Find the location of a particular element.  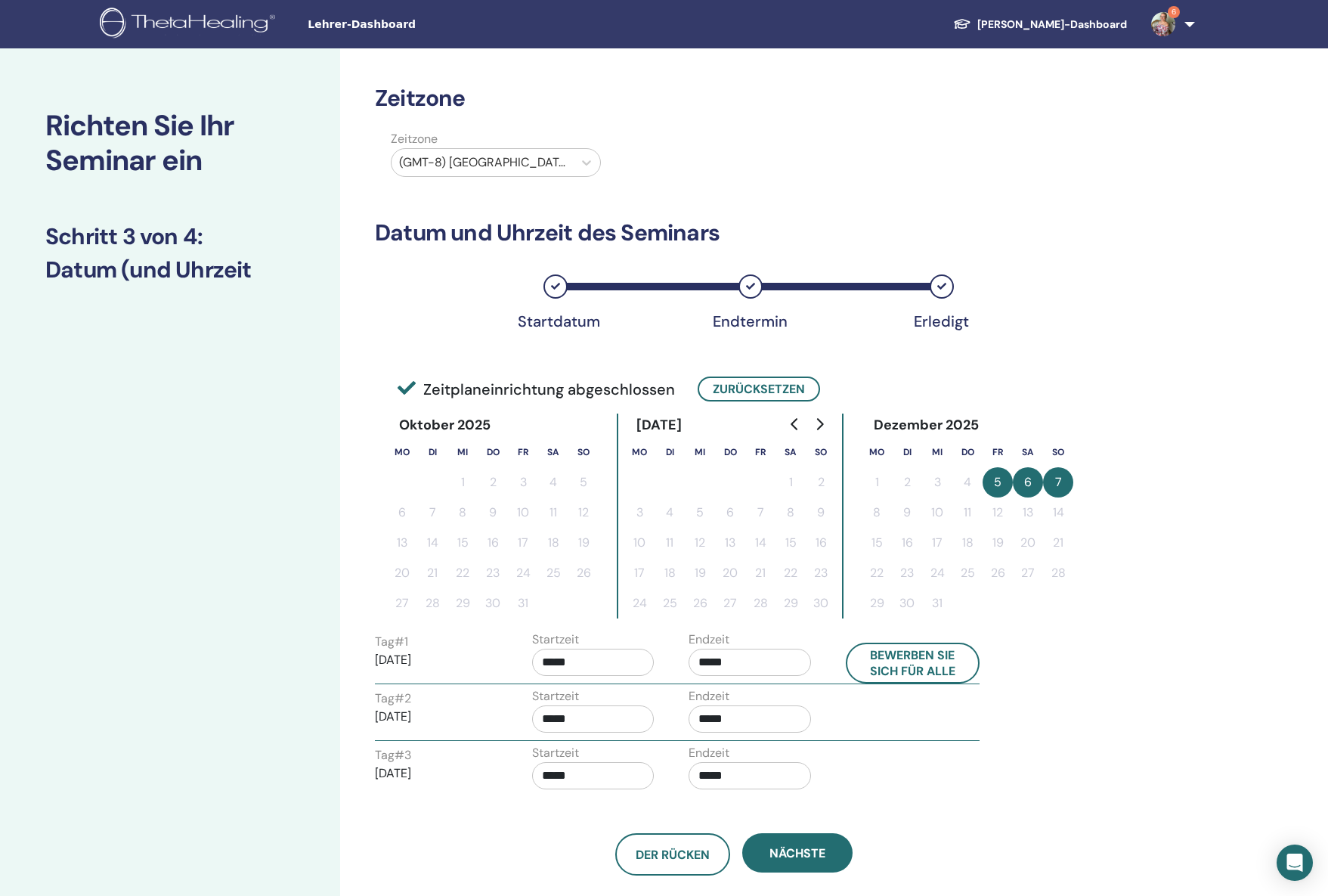

button: Go to next month is located at coordinates (820, 424).